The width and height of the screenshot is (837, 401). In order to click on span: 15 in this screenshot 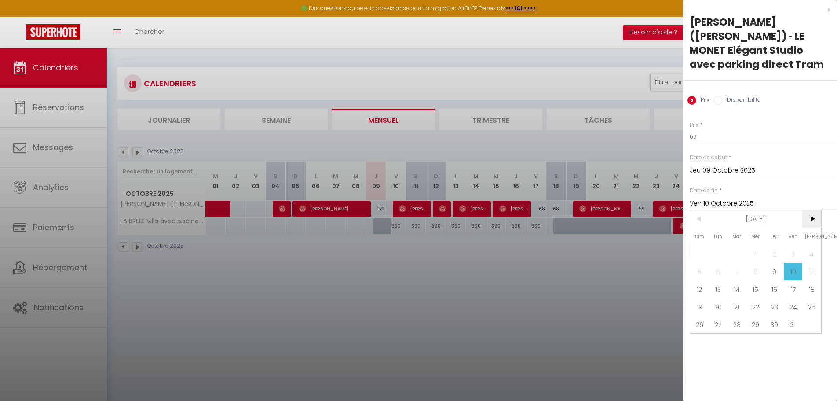, I will do `click(756, 289)`.